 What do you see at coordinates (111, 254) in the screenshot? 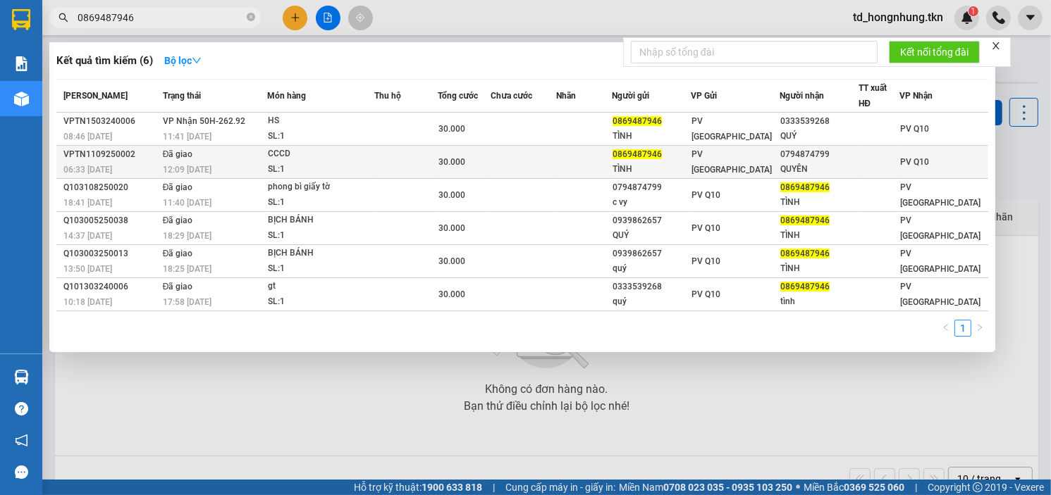
I see `div: Q103003250013` at bounding box center [111, 254].